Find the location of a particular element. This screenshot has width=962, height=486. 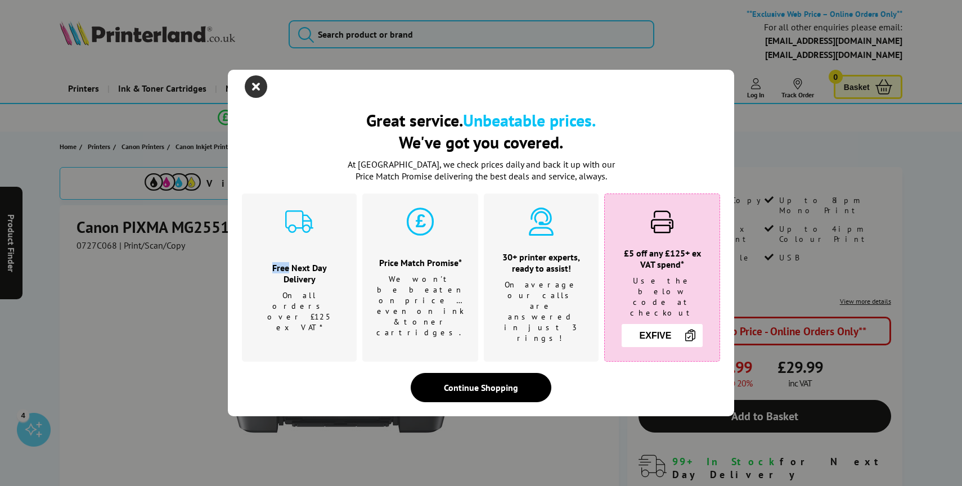

button: close modal is located at coordinates (256, 87).